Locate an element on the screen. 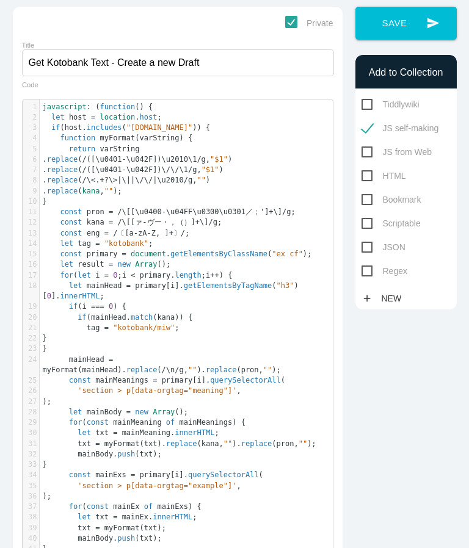  span: myFormat is located at coordinates (122, 528).